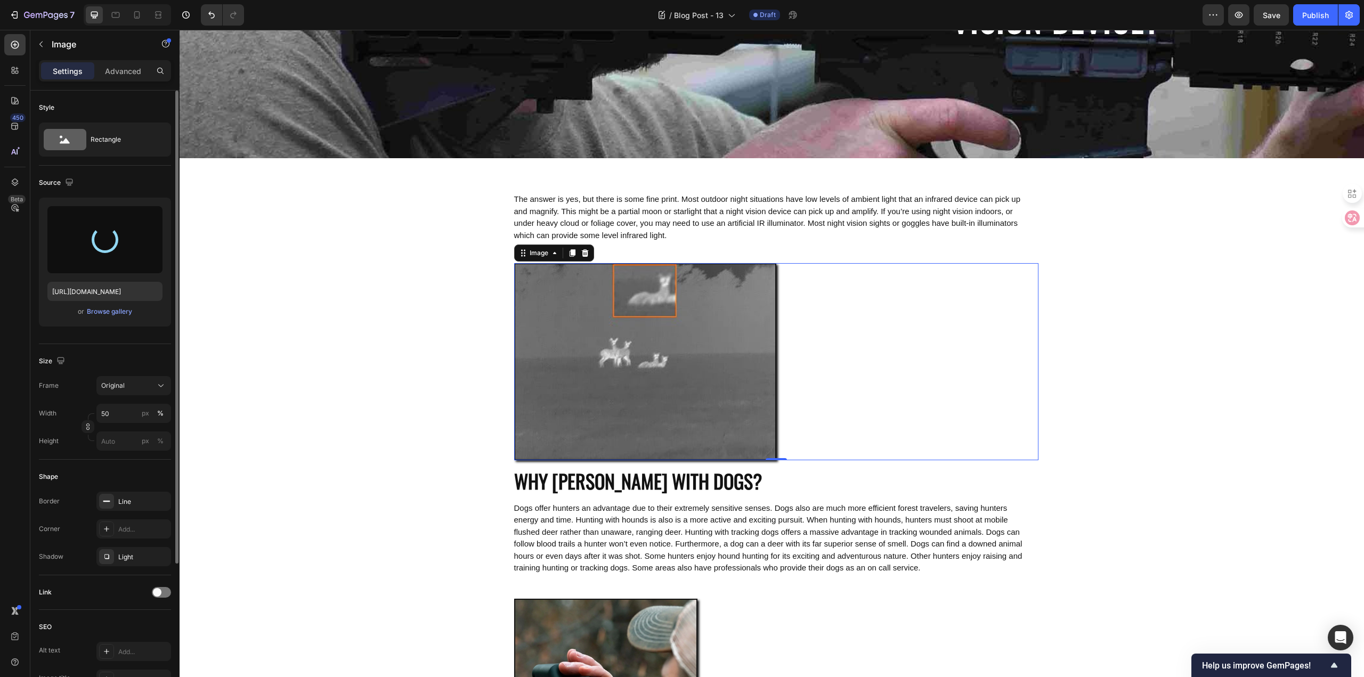 The width and height of the screenshot is (1364, 677). What do you see at coordinates (109, 312) in the screenshot?
I see `button: Browse gallery` at bounding box center [109, 312].